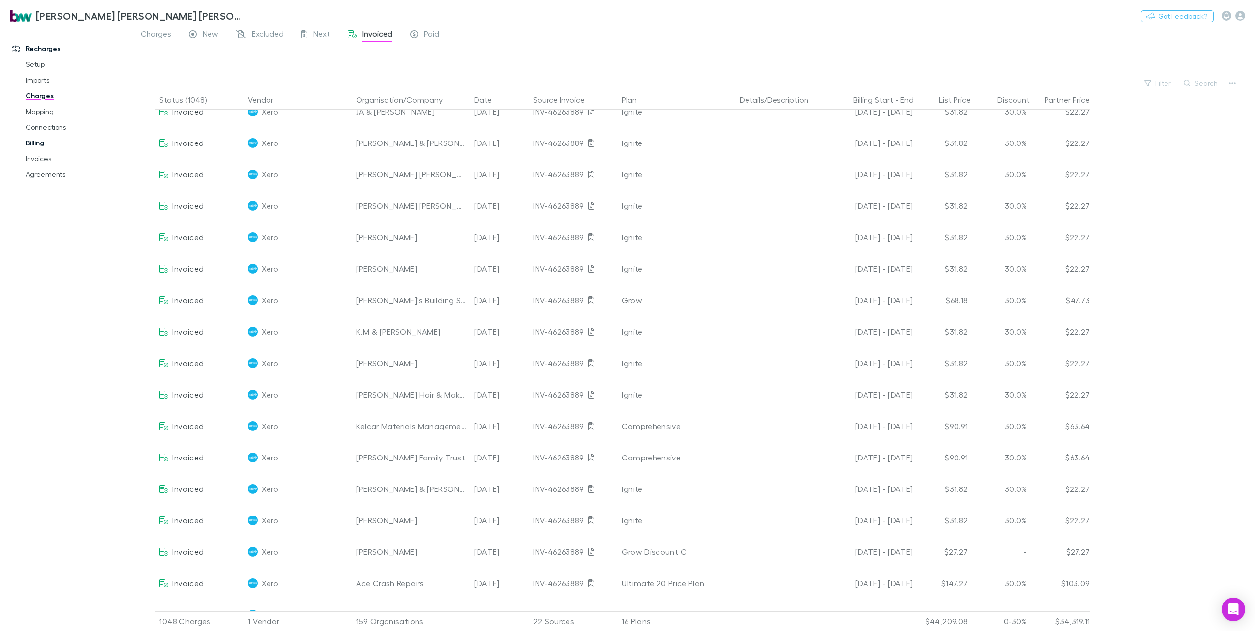 This screenshot has width=1255, height=631. Describe the element at coordinates (210, 35) in the screenshot. I see `span: New` at that location.